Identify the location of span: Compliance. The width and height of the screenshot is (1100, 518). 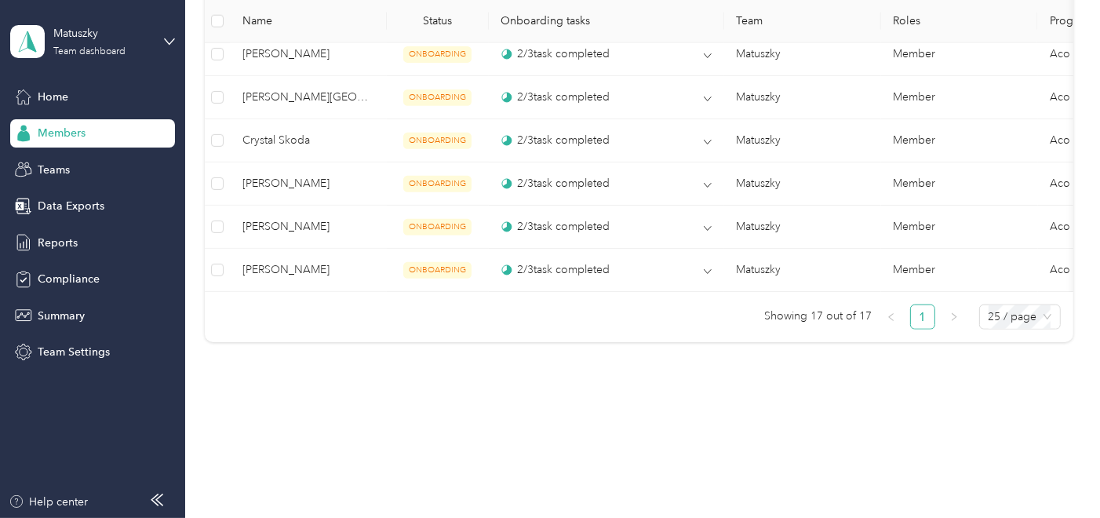
(68, 278).